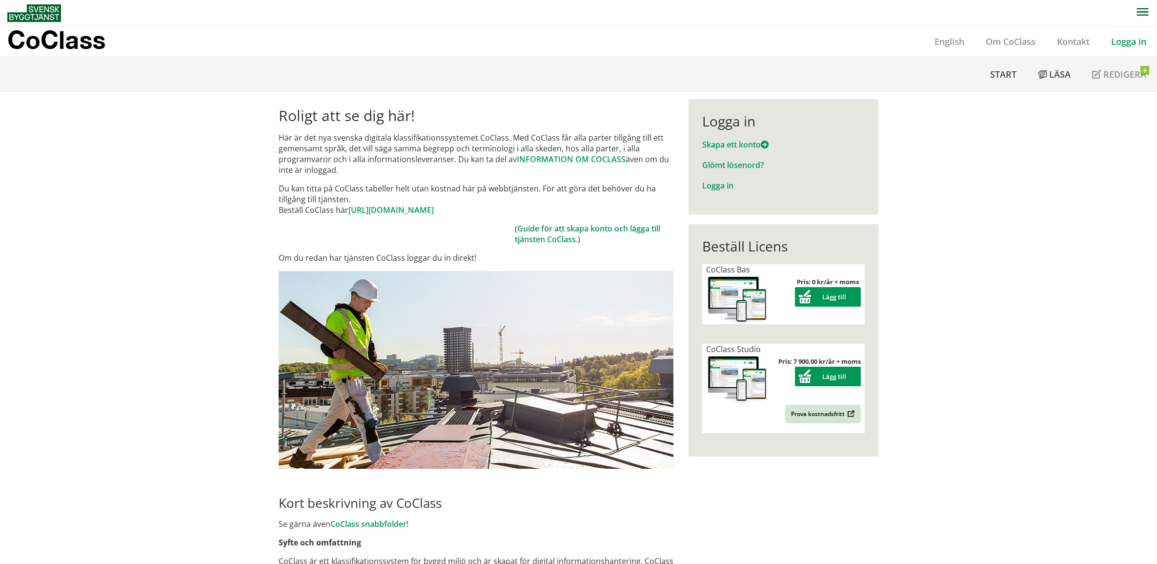 This screenshot has width=1157, height=564. Describe the element at coordinates (1054, 74) in the screenshot. I see `a: Läsa` at that location.